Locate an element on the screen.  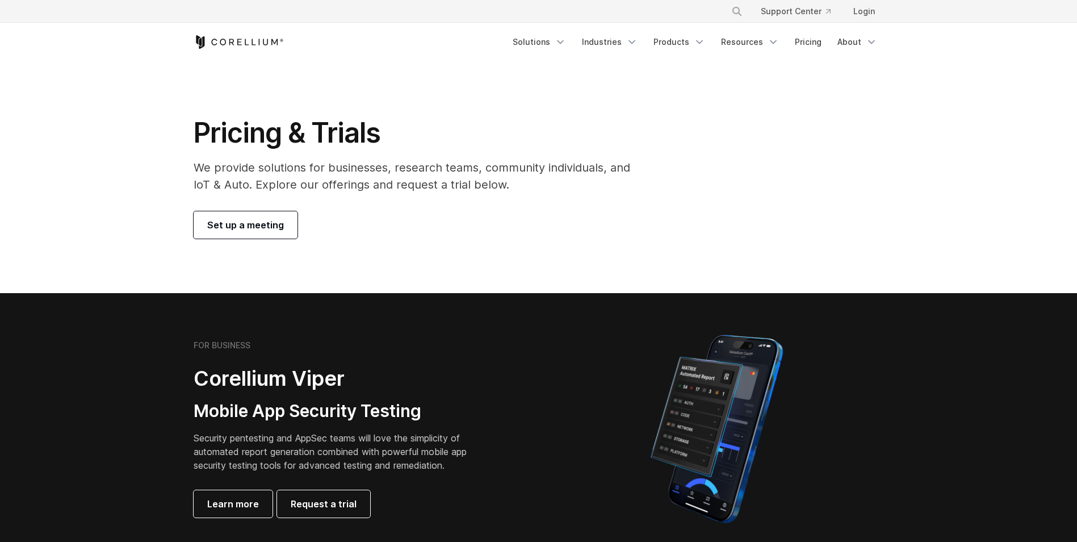
h2: Corellium Viper is located at coordinates (339, 378).